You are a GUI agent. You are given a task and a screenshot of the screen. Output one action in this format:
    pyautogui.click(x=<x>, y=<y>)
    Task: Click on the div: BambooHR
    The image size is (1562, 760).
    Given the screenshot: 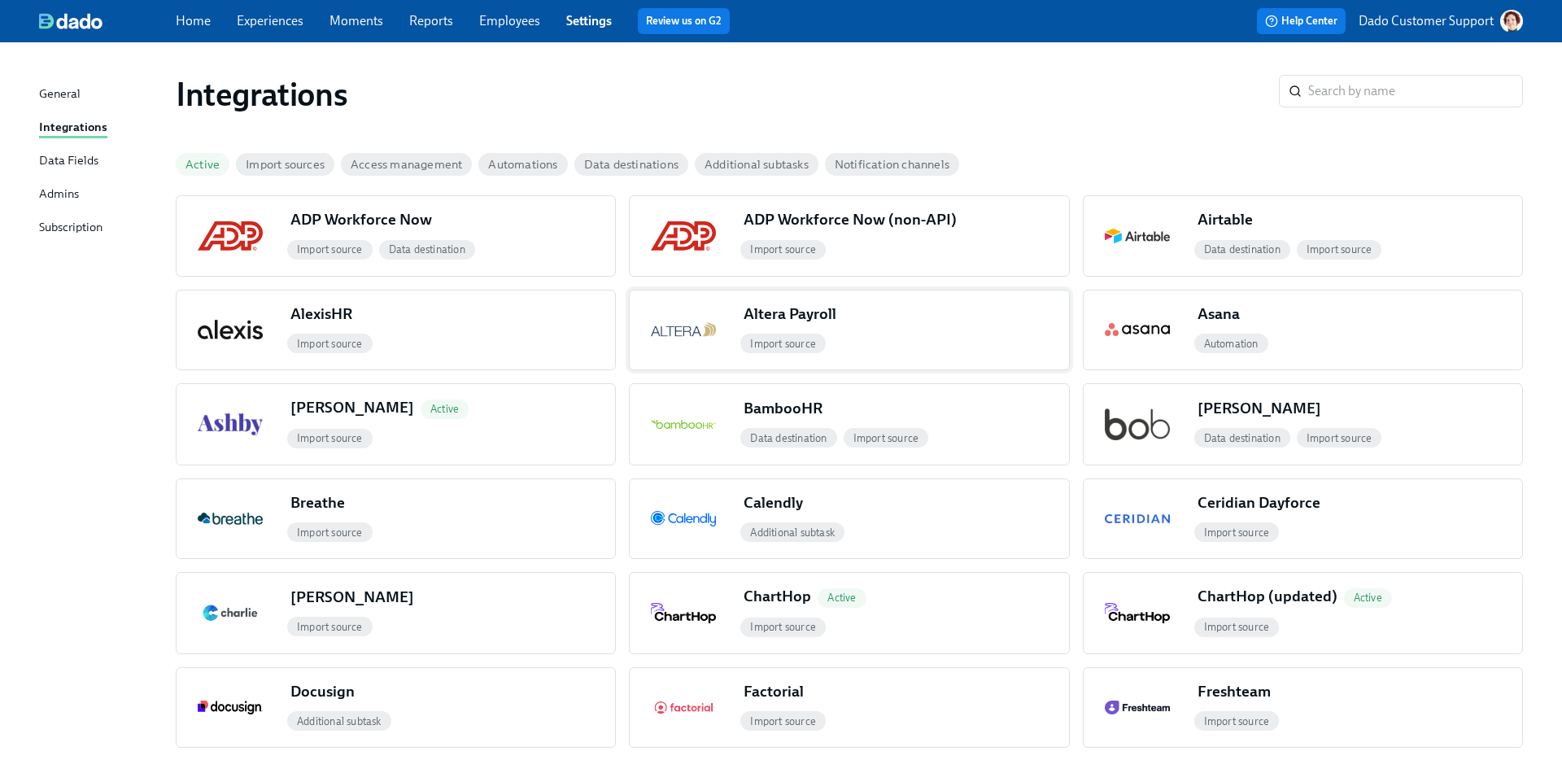 What is the action you would take?
    pyautogui.click(x=789, y=408)
    